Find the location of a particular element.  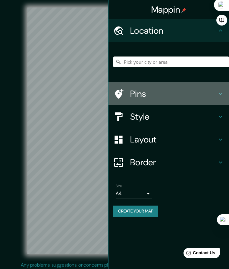

h4: Layout is located at coordinates (173, 140).